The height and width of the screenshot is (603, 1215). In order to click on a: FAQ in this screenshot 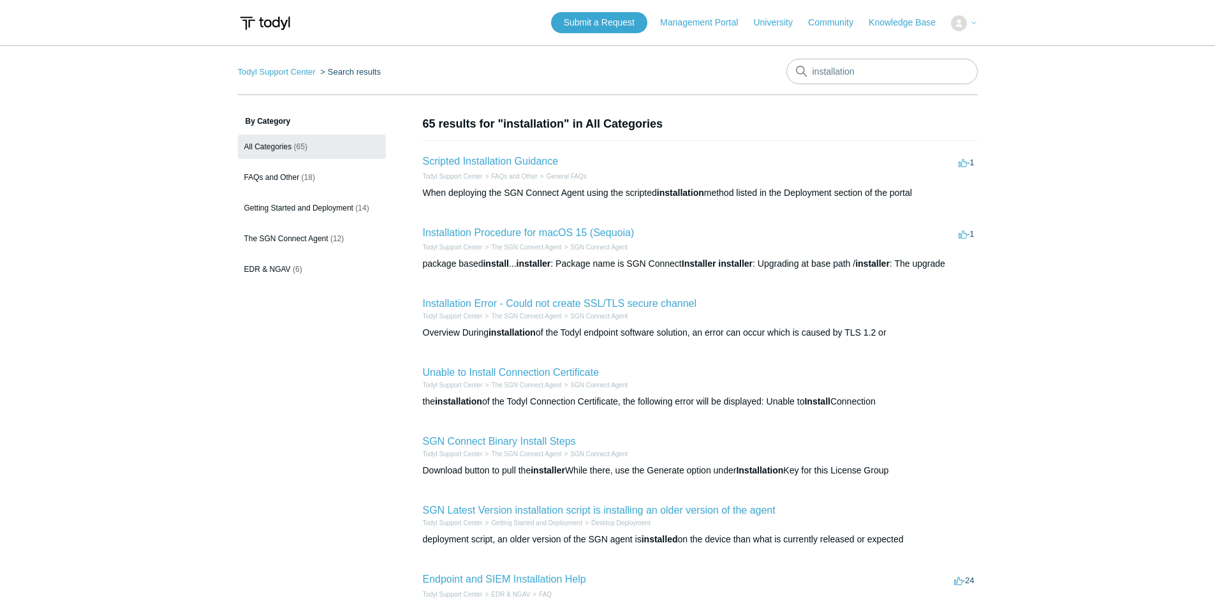, I will do `click(545, 594)`.